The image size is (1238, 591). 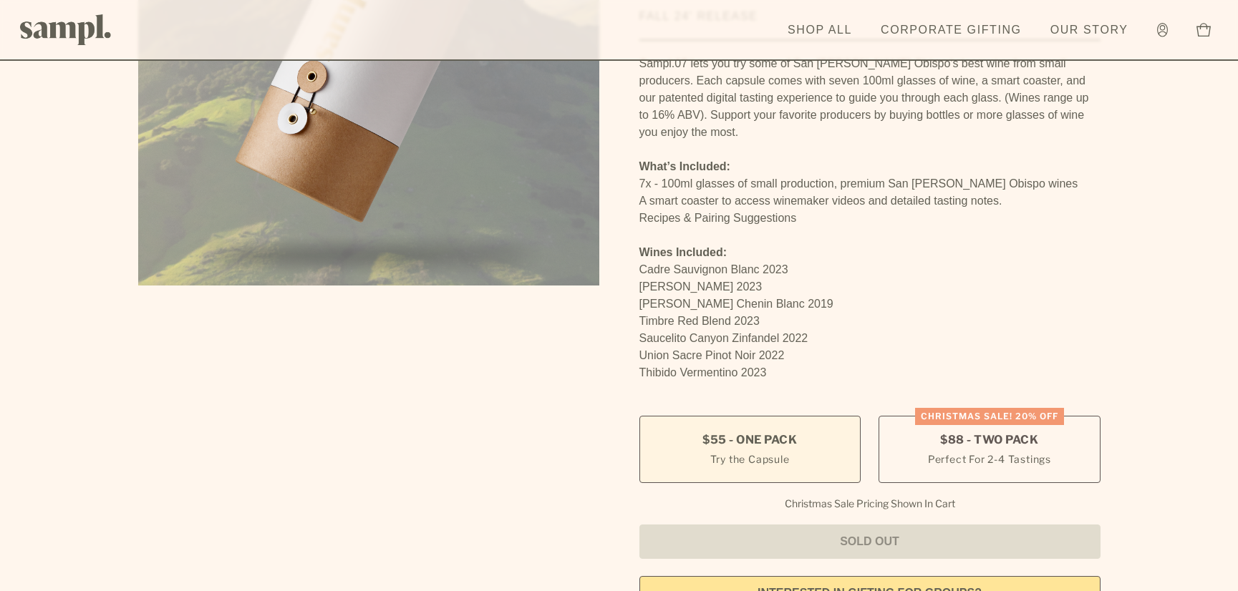 What do you see at coordinates (989, 459) in the screenshot?
I see `small: Perfect For 2-4 Tastings` at bounding box center [989, 459].